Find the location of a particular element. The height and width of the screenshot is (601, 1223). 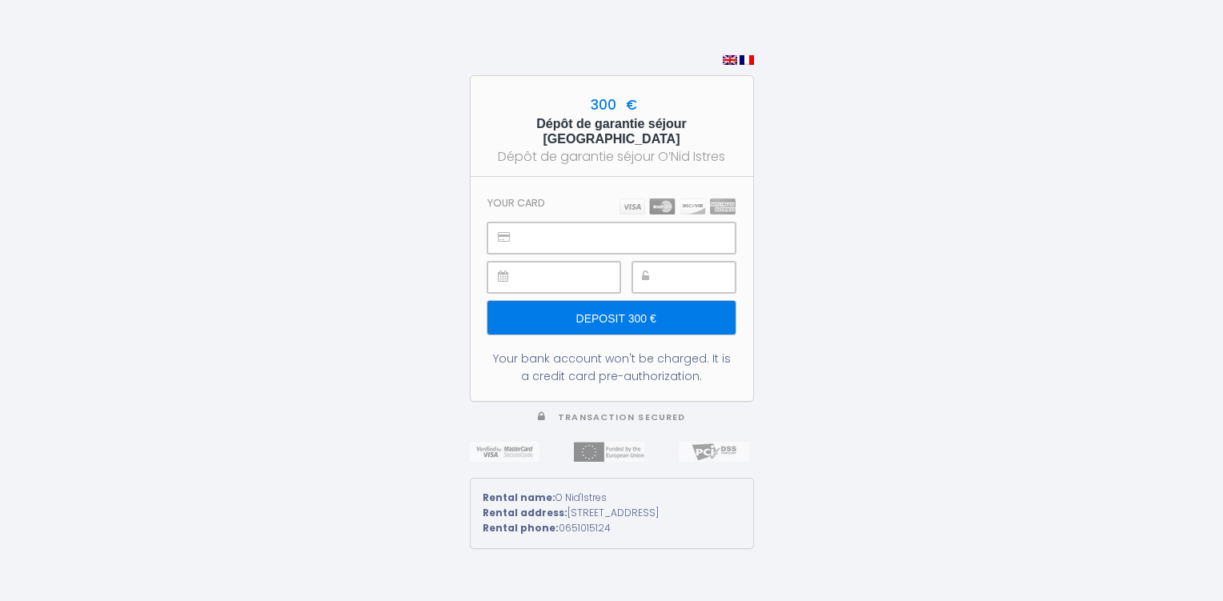

img: en.png is located at coordinates (730, 60).